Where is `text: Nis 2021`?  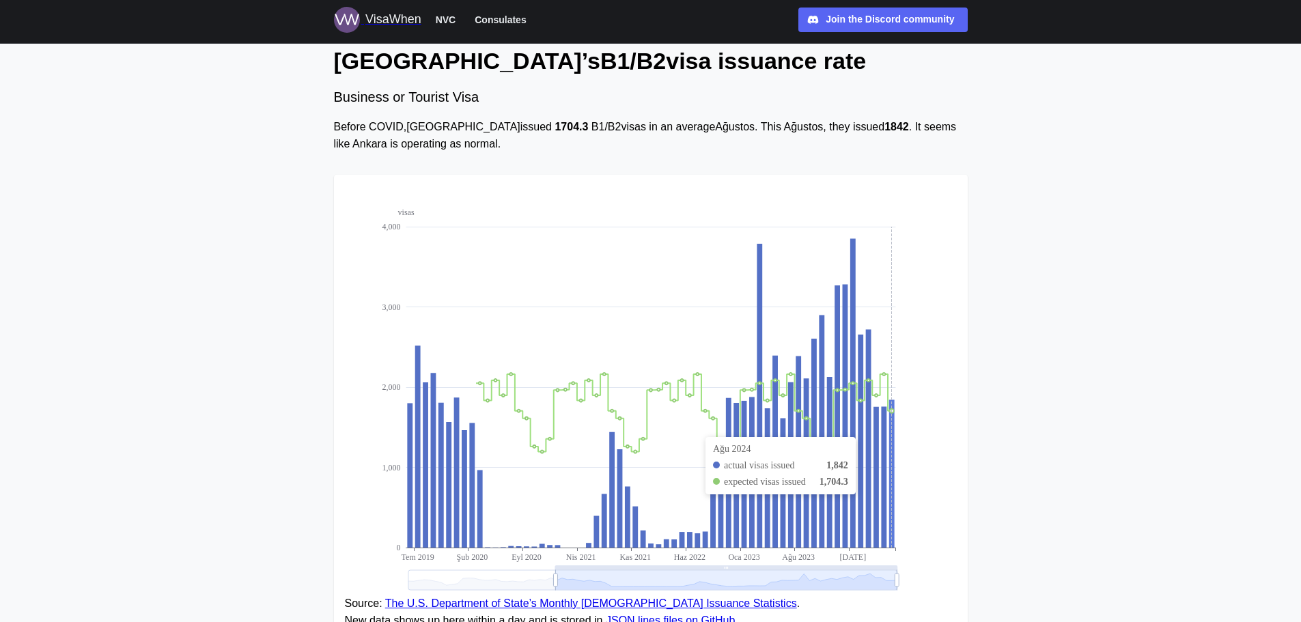 text: Nis 2021 is located at coordinates (581, 557).